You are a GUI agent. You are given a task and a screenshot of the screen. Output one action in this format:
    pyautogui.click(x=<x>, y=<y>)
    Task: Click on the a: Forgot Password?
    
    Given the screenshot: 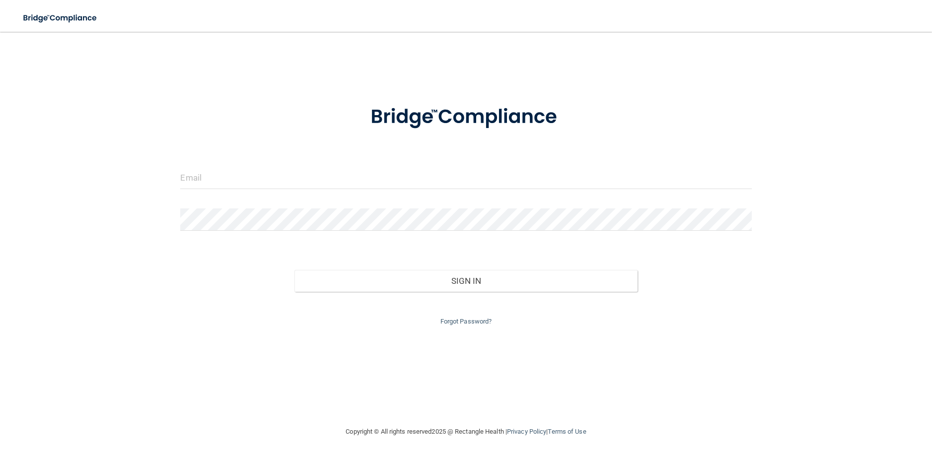 What is the action you would take?
    pyautogui.click(x=466, y=321)
    